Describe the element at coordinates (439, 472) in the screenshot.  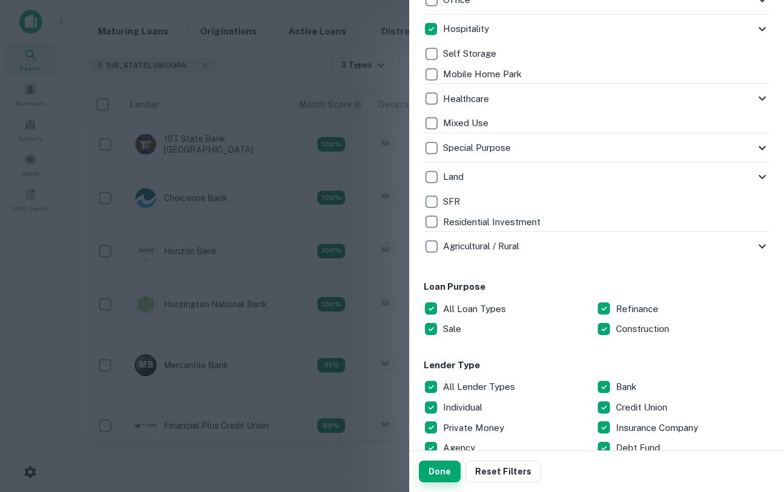
I see `button: Done` at that location.